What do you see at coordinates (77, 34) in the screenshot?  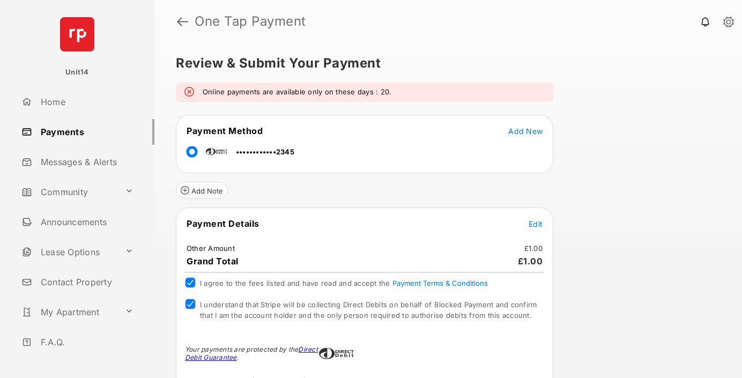 I see `img: svg+xml;base64,PHN2ZyB4bWxucz0iaHR0cDovL3d3dy53My5vcmcvMjAwMC9zdmciIHdpZHRoPSI2NCIgaGVpZ2h0PSI2NC...` at bounding box center [77, 34].